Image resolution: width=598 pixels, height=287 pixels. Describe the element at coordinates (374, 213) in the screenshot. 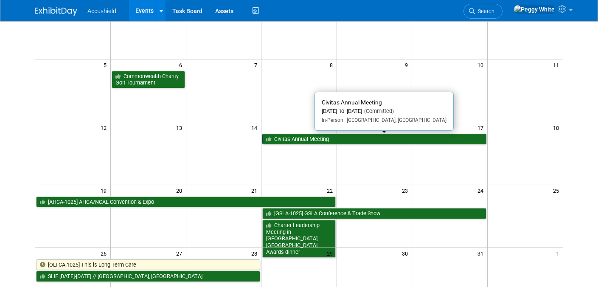

I see `a: [GSLA-1025] GSLA Conference & Trade Show` at that location.